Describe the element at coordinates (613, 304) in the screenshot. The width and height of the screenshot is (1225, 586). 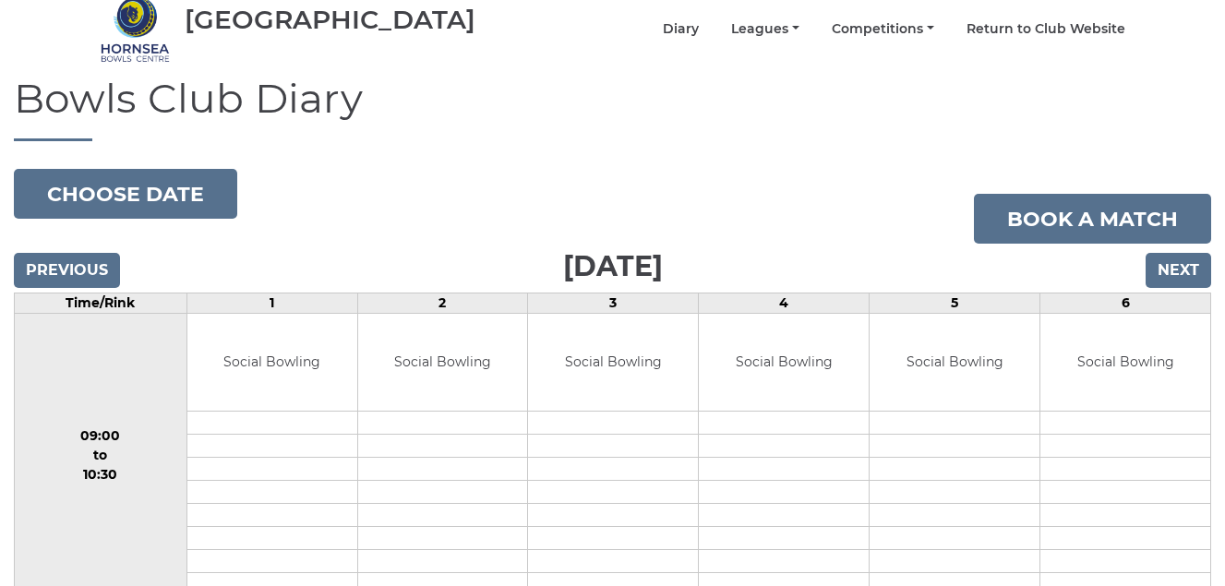
I see `td: 3` at that location.